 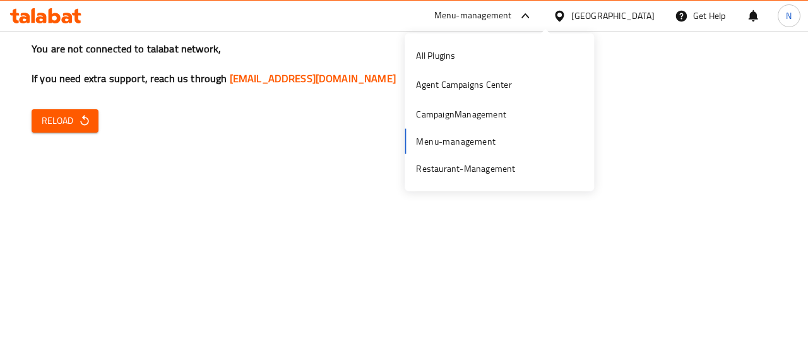 I want to click on div: Agent Campaigns Center, so click(x=463, y=85).